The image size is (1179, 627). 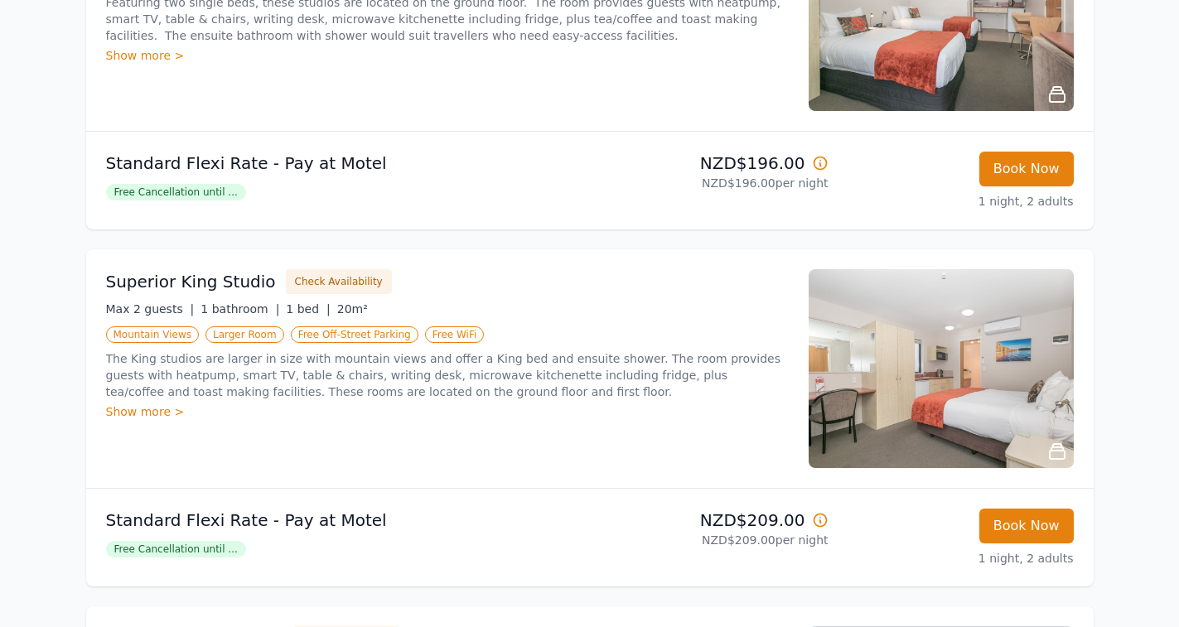 What do you see at coordinates (455, 335) in the screenshot?
I see `span: Free WiFi` at bounding box center [455, 335].